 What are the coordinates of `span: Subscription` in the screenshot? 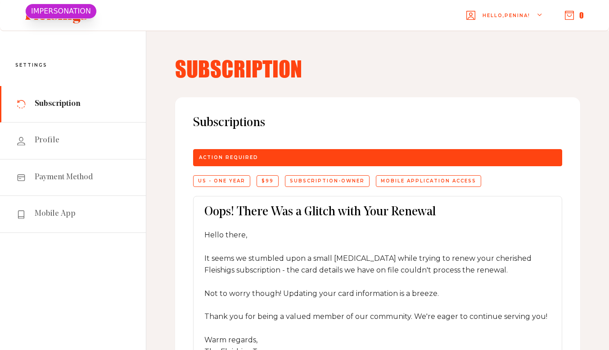 It's located at (58, 104).